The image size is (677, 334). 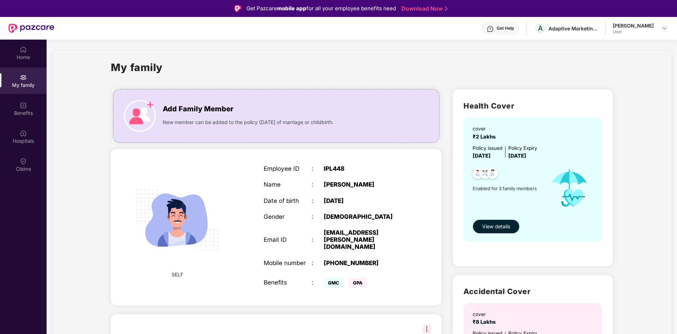 What do you see at coordinates (358, 282) in the screenshot?
I see `span: GPA` at bounding box center [358, 282].